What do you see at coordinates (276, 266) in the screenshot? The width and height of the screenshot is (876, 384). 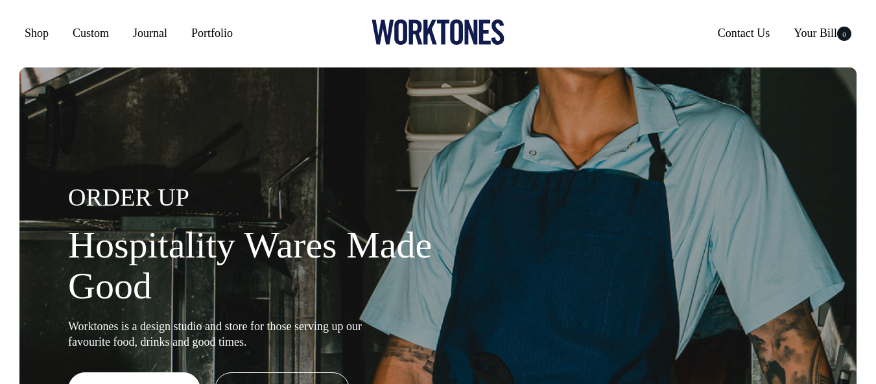 I see `h1: Hospitality Wares Made Good` at bounding box center [276, 266].